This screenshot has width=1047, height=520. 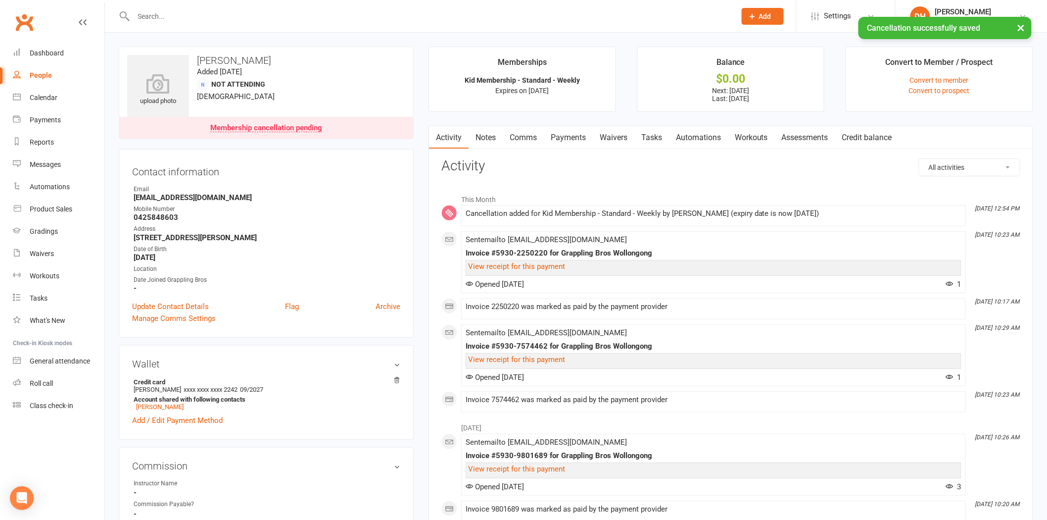 I want to click on h3: Contact information, so click(x=266, y=170).